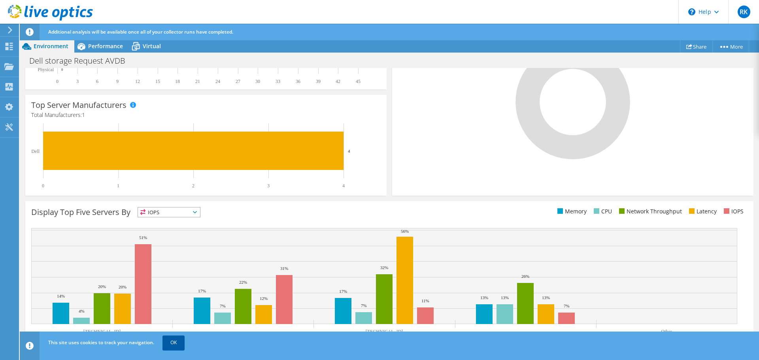 The image size is (759, 360). Describe the element at coordinates (264, 298) in the screenshot. I see `text: 12%` at that location.